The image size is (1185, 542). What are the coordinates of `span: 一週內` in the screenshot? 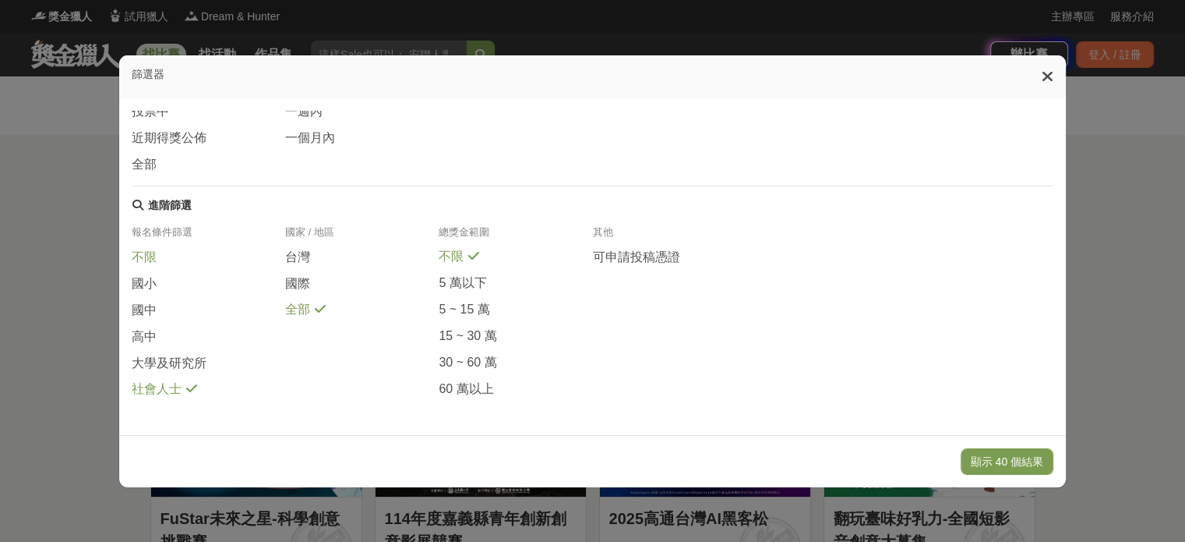 It's located at (304, 111).